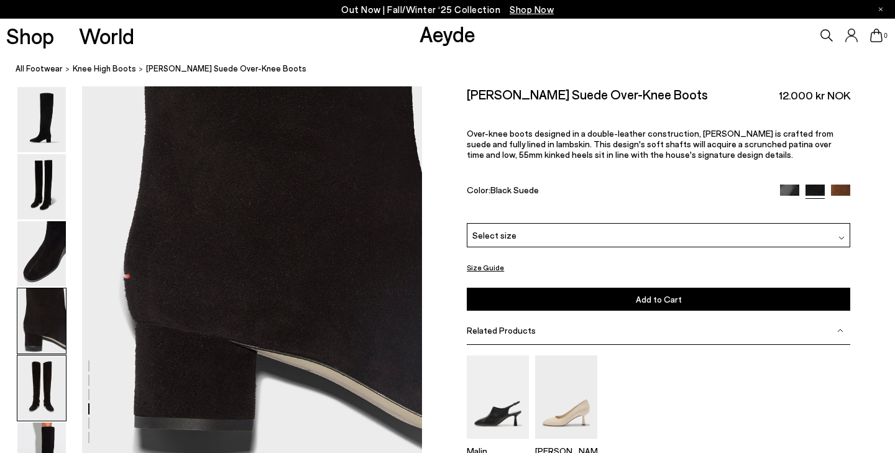 Image resolution: width=895 pixels, height=453 pixels. Describe the element at coordinates (104, 68) in the screenshot. I see `span: knee high boots` at that location.